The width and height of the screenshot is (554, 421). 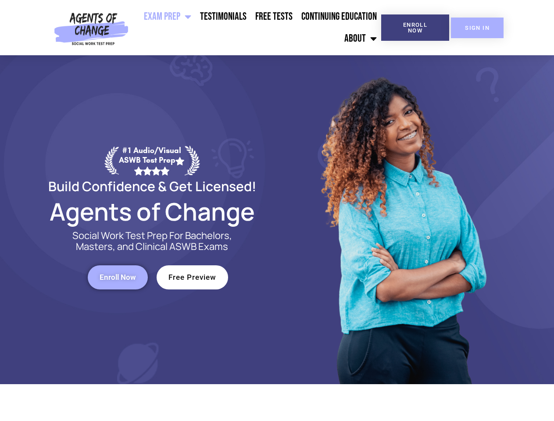 What do you see at coordinates (152, 241) in the screenshot?
I see `p: Social Work Test Prep For Bachelors, Masters, and Clinical ASWB Exams` at bounding box center [152, 241].